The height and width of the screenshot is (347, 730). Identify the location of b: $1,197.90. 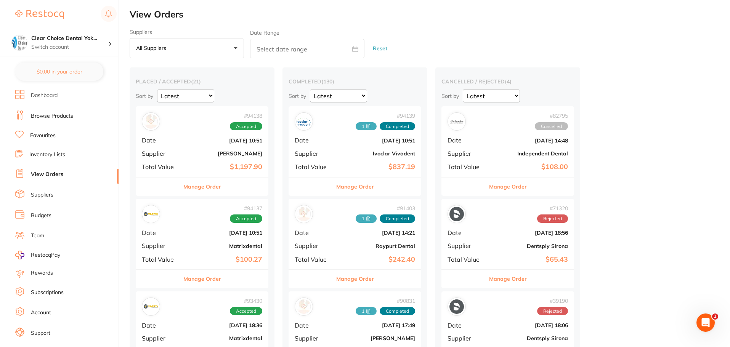
(224, 167).